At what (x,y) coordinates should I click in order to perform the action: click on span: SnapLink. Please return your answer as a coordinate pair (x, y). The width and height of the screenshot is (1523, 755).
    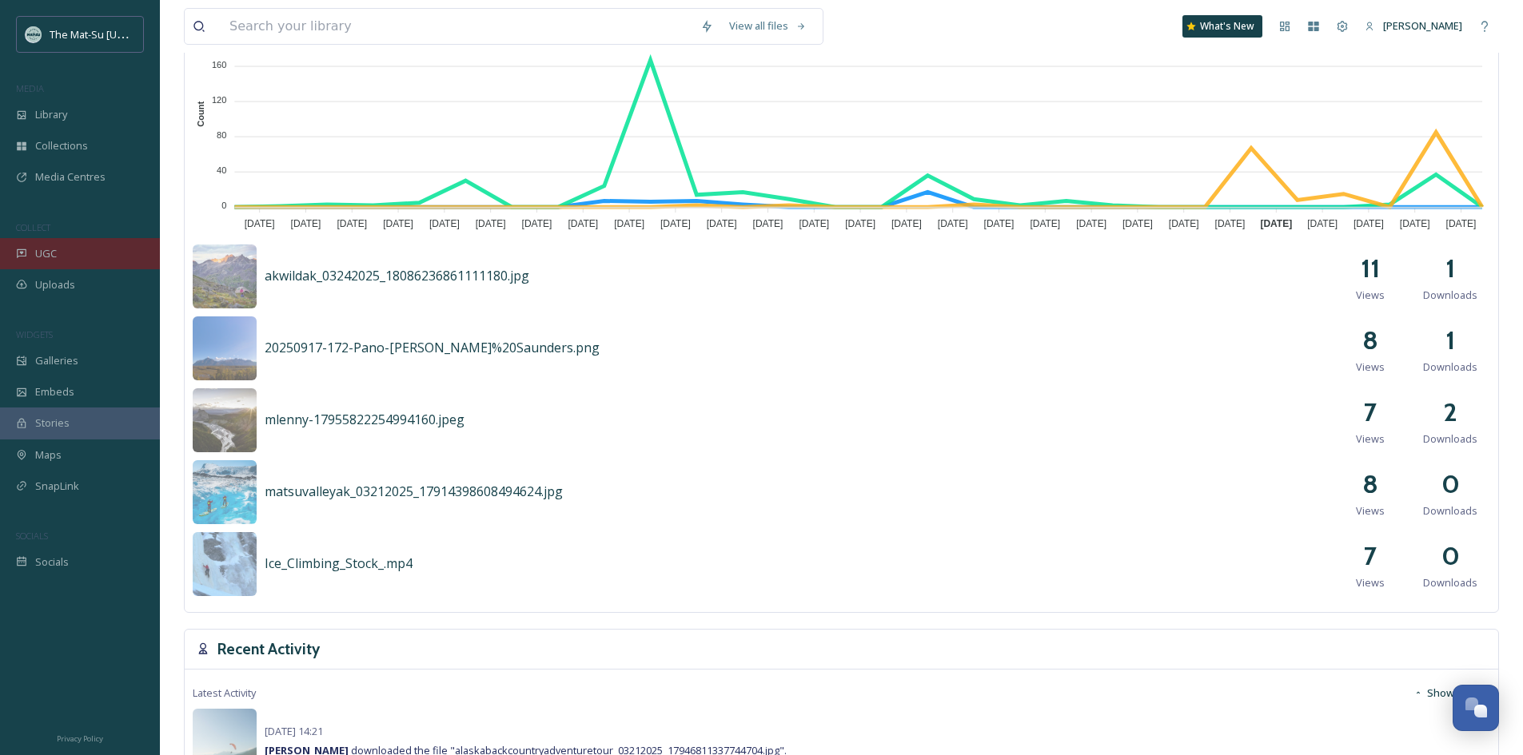
    Looking at the image, I should click on (57, 486).